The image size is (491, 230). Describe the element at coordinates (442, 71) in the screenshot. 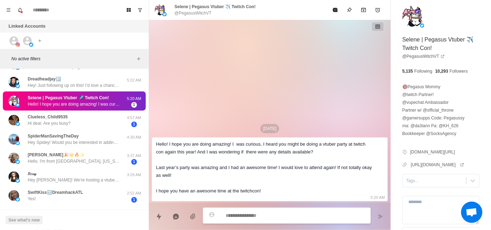

I see `p: 10,293` at that location.